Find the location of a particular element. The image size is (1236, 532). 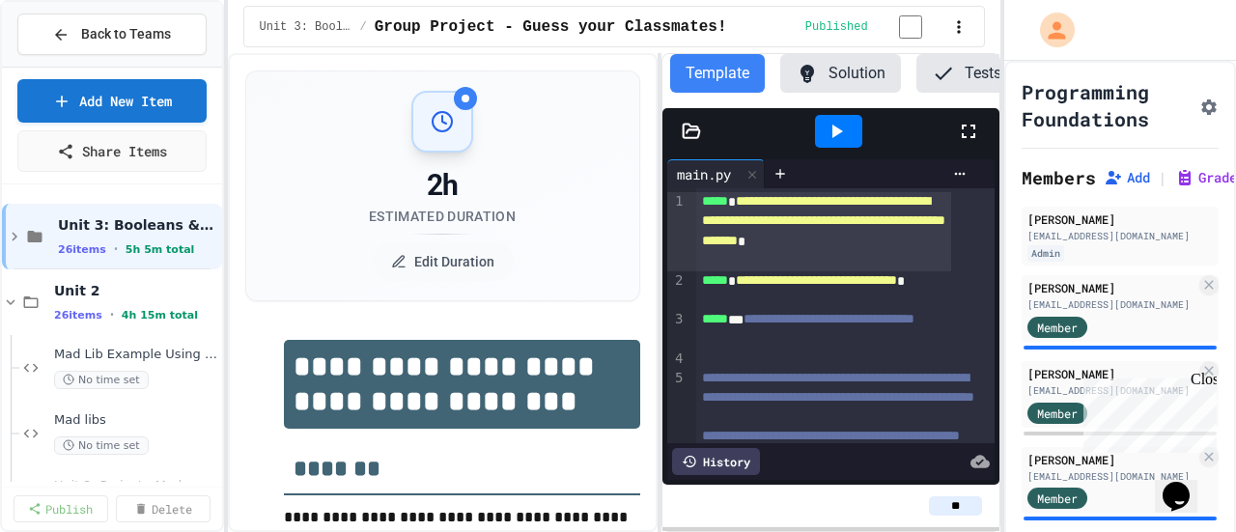

div: Estimated Duration is located at coordinates (442, 216).